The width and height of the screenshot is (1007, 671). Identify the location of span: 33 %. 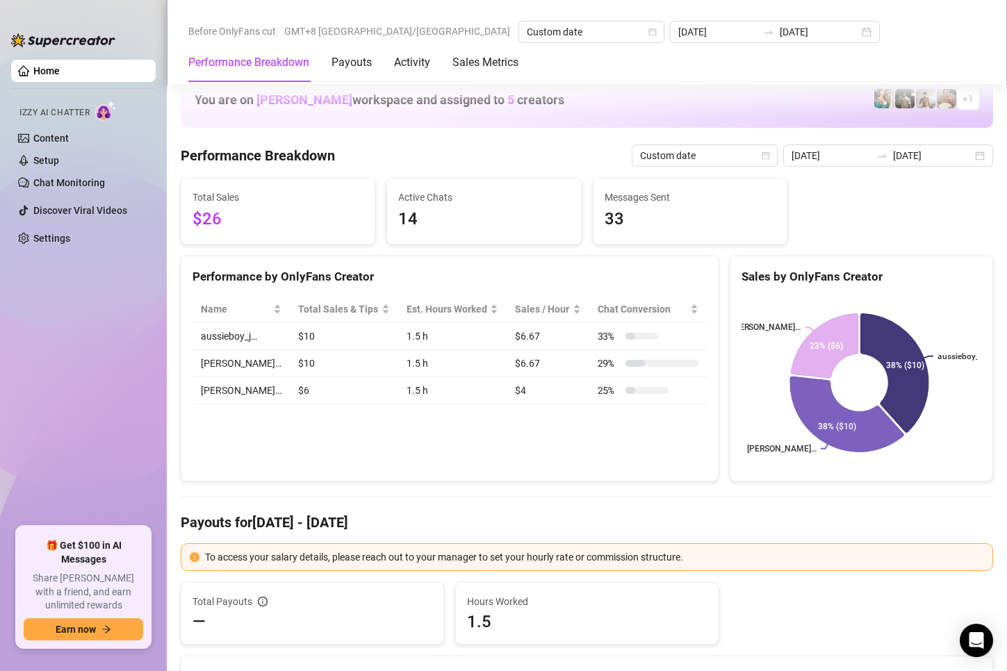
(608, 336).